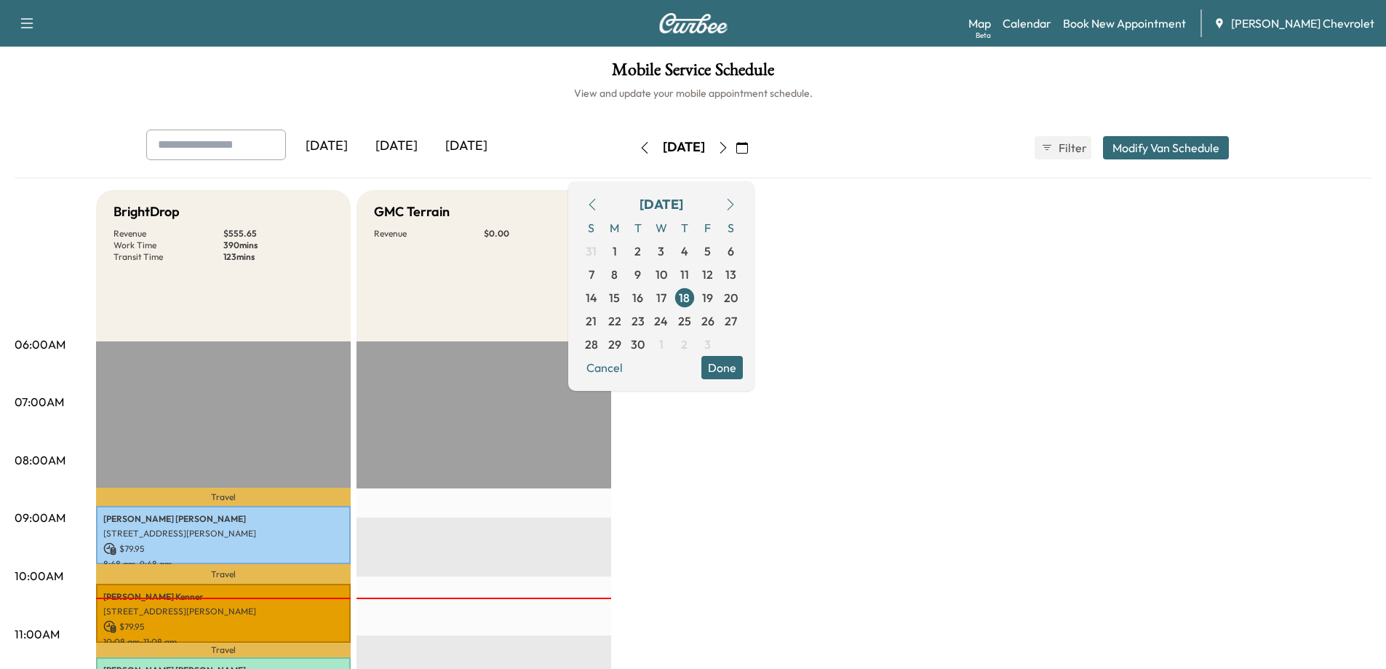 The height and width of the screenshot is (669, 1386). Describe the element at coordinates (983, 35) in the screenshot. I see `div: Beta` at that location.